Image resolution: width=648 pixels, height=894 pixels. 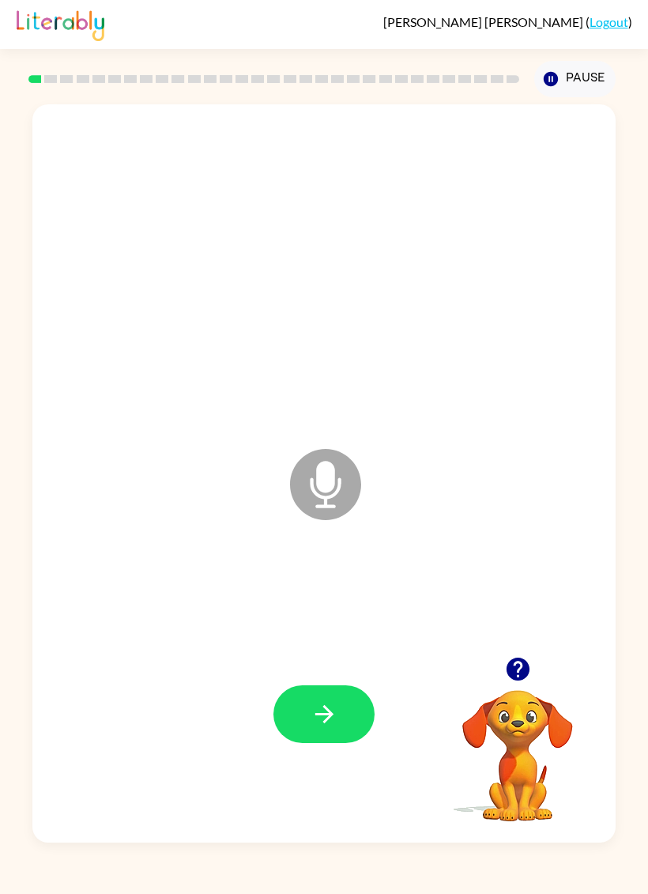 What do you see at coordinates (518, 744) in the screenshot?
I see `video: Your browser must support playing .mp4 files to use Literably. Please try using another browser.` at bounding box center [518, 744].